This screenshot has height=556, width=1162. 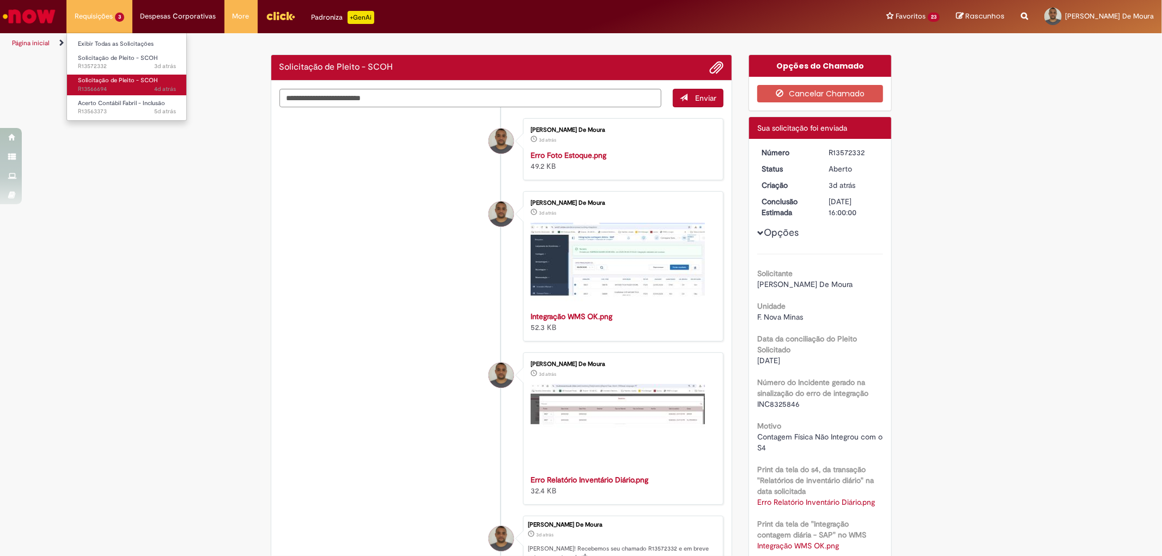 I want to click on span: More, so click(x=241, y=16).